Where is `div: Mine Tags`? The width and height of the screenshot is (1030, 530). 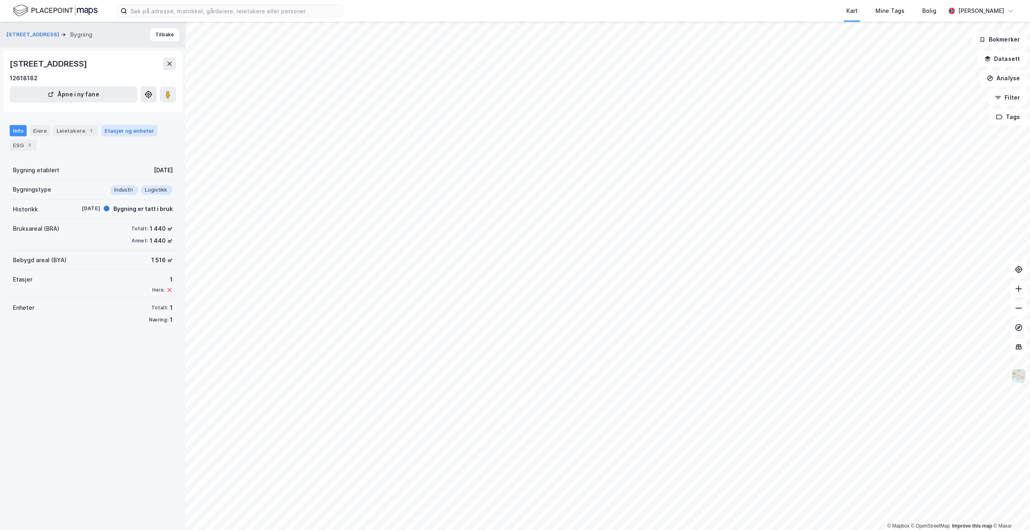 div: Mine Tags is located at coordinates (890, 11).